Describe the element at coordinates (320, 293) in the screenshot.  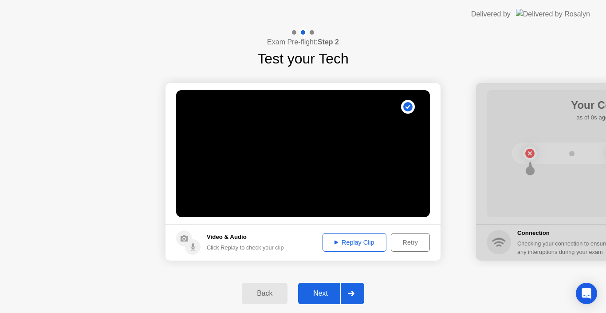
I see `div: Next` at that location.